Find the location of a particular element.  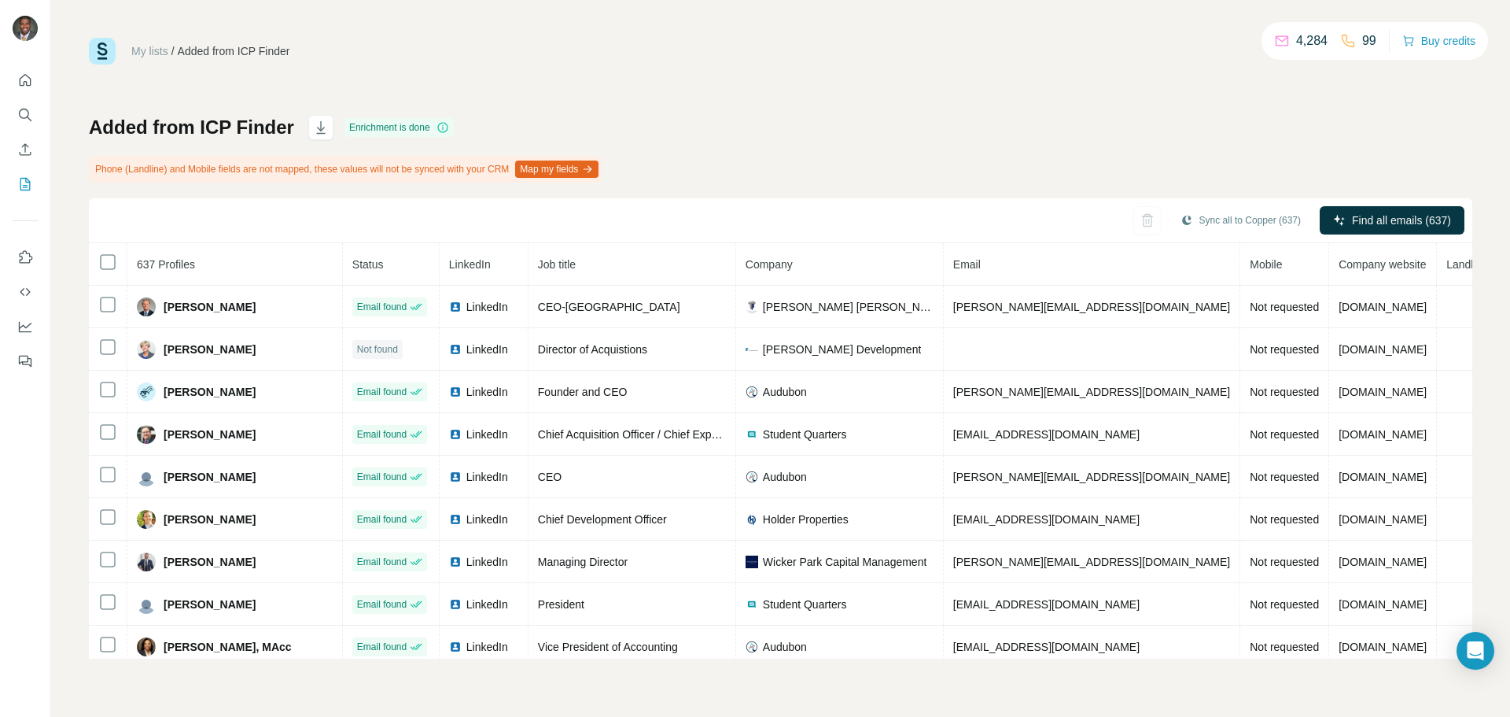

button: Dashboard is located at coordinates (25, 326).